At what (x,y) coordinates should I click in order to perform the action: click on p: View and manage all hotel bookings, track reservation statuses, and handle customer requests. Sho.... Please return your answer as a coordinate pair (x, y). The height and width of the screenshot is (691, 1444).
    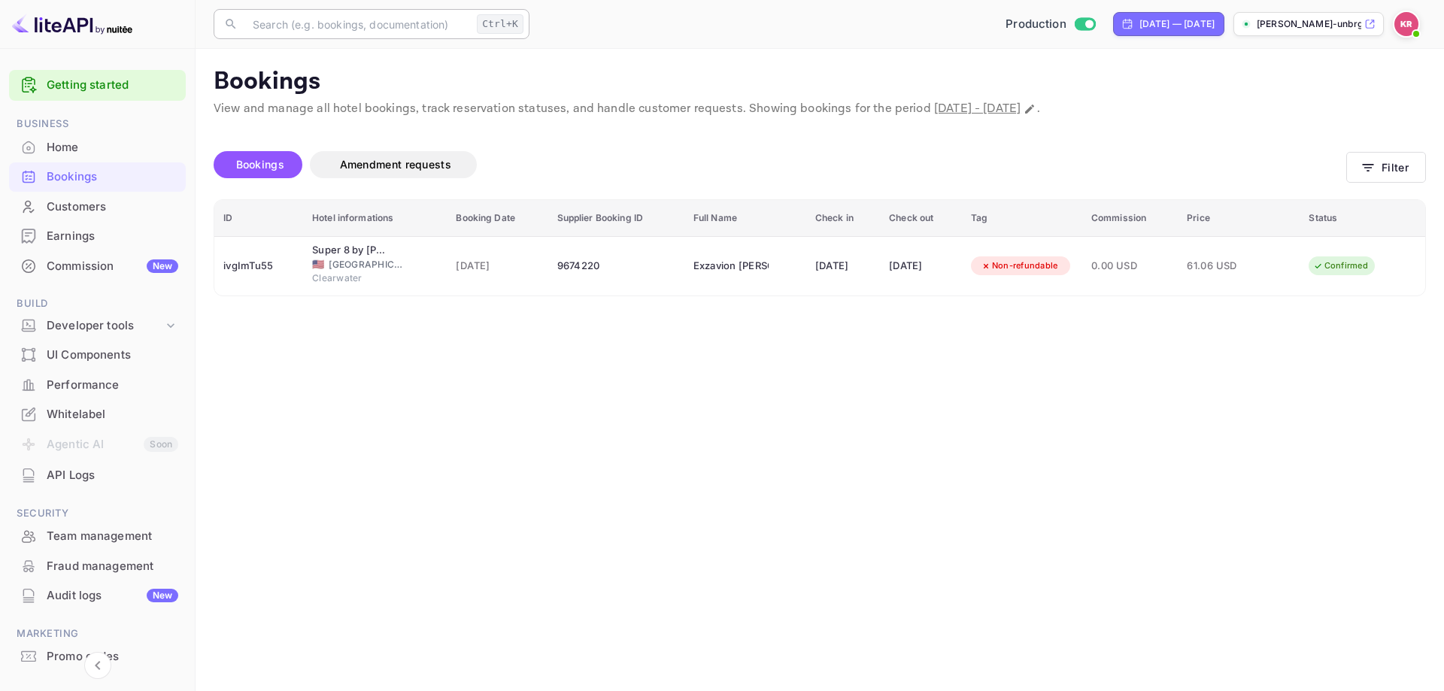
    Looking at the image, I should click on (820, 109).